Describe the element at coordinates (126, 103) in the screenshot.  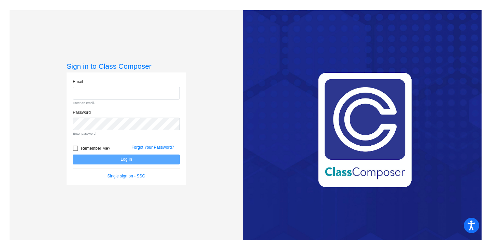
I see `small: Enter an email.` at that location.